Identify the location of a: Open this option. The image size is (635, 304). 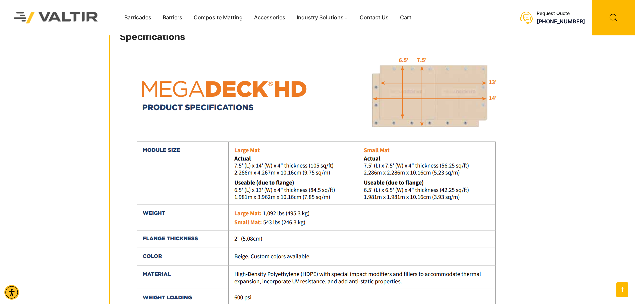
(622, 289).